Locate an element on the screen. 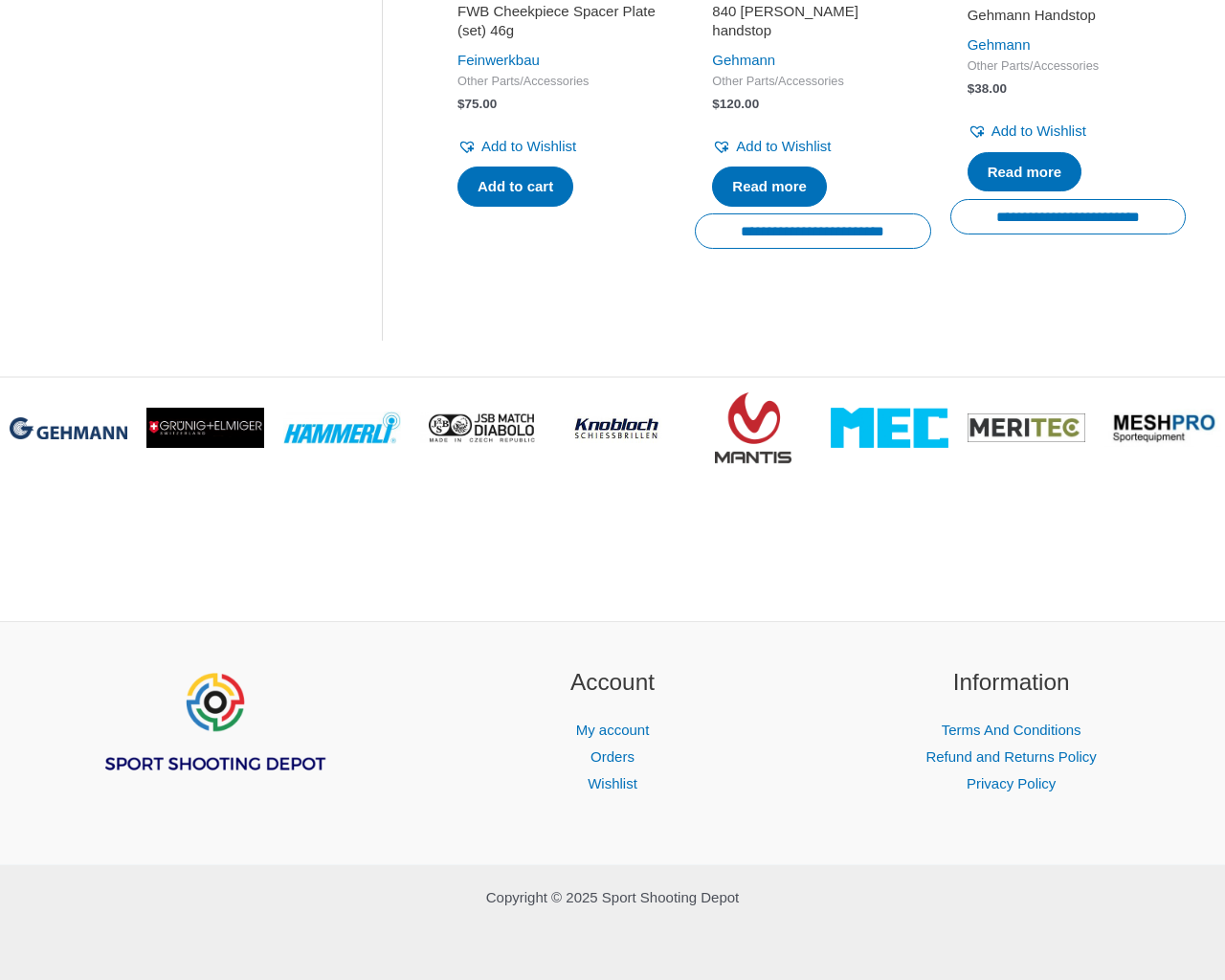 This screenshot has width=1225, height=980. aside: Footer Widget 1 is located at coordinates (214, 743).